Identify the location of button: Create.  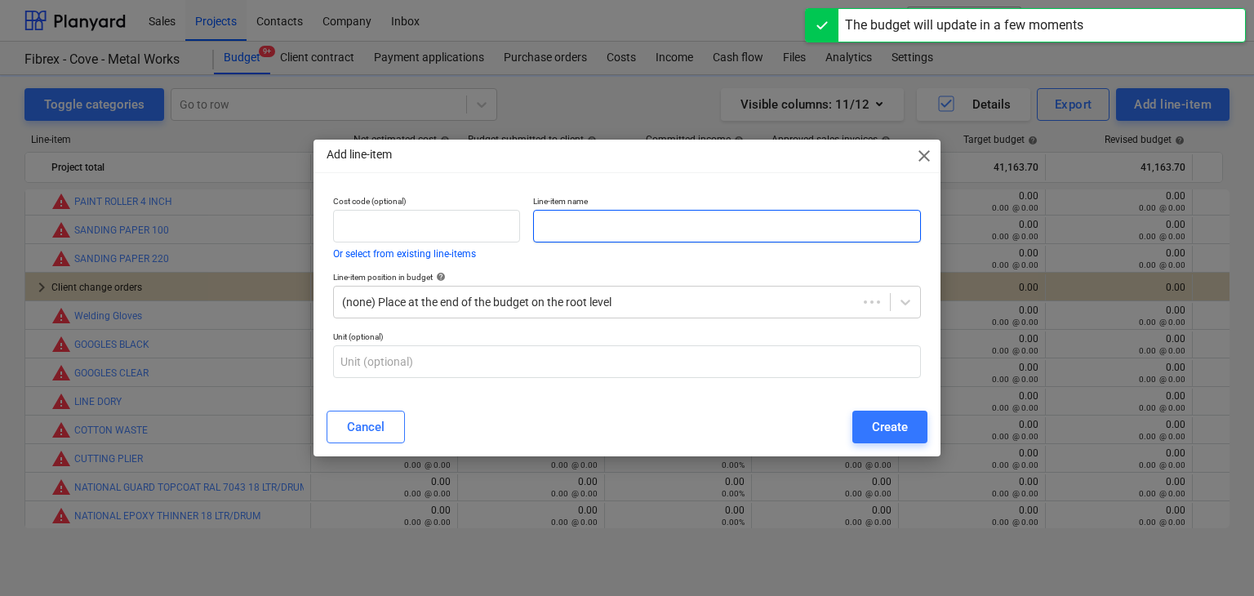
(890, 427).